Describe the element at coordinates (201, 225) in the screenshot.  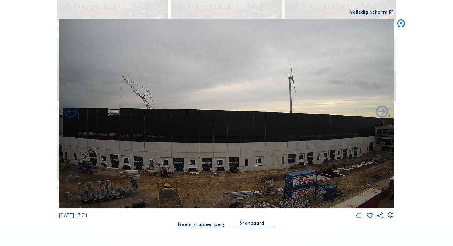
I see `div: Neem stappen per:` at that location.